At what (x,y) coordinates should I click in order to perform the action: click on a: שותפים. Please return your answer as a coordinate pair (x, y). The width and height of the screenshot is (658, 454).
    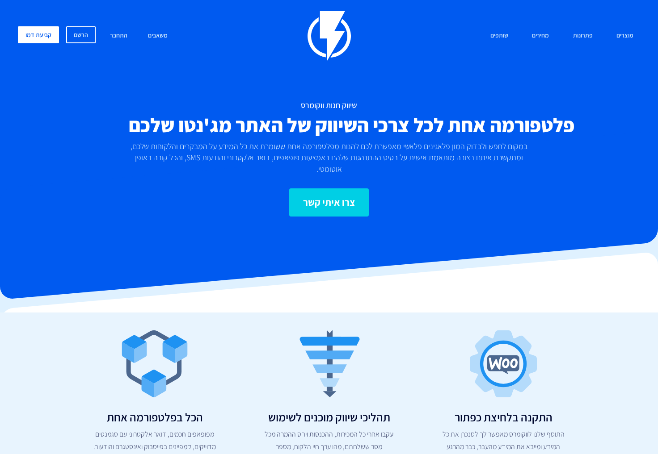
    Looking at the image, I should click on (499, 36).